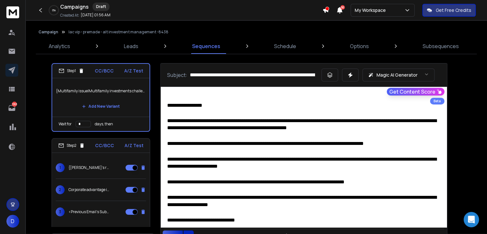  Describe the element at coordinates (59, 46) in the screenshot. I see `p: Analytics` at that location.